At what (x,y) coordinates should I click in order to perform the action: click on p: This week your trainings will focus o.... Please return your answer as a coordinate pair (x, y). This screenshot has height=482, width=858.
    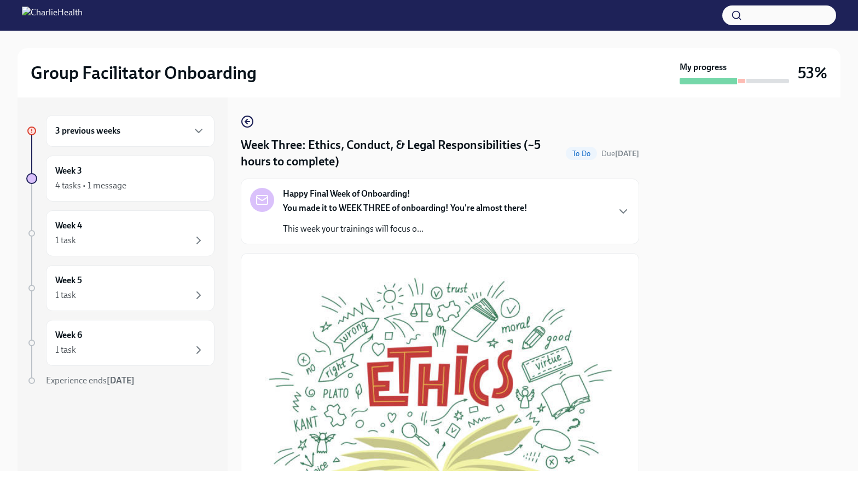
    Looking at the image, I should click on (405, 229).